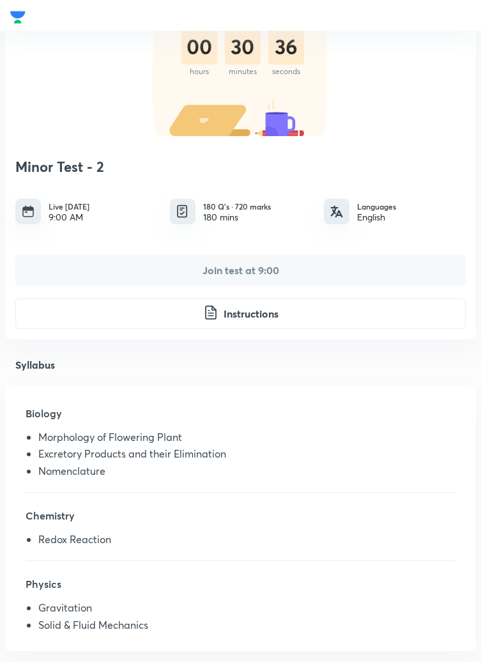 This screenshot has width=481, height=662. Describe the element at coordinates (240, 314) in the screenshot. I see `button: Instructions` at that location.